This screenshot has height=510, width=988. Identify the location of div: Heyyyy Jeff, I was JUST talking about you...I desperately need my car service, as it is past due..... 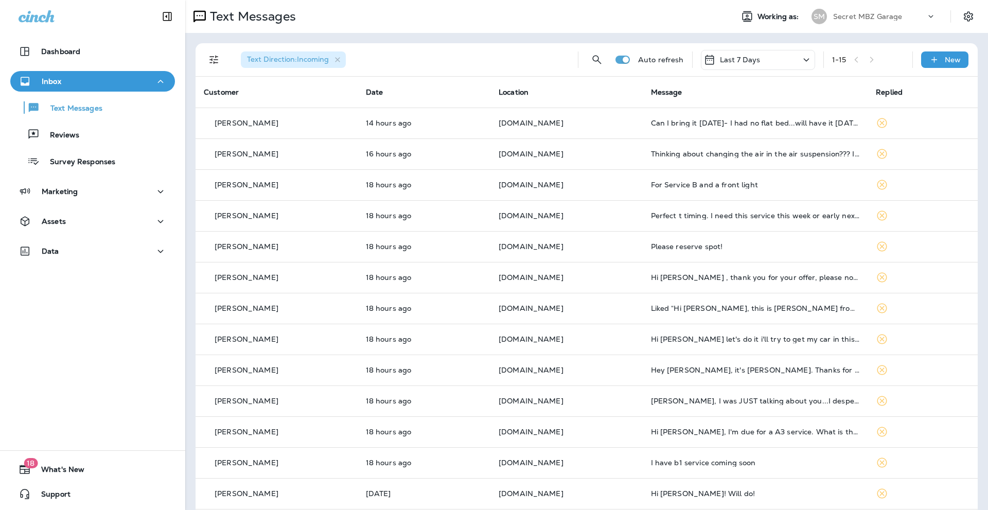
(755, 401).